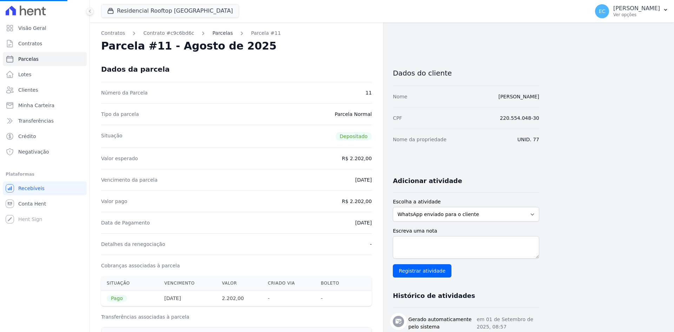  What do you see at coordinates (36, 105) in the screenshot?
I see `span: Minha Carteira` at bounding box center [36, 105].